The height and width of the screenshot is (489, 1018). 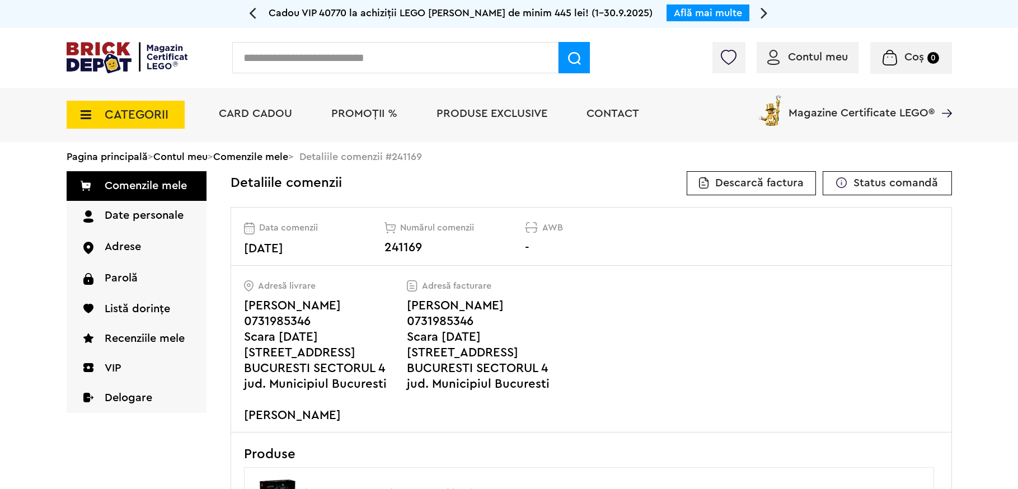 What do you see at coordinates (136, 398) in the screenshot?
I see `a: Delogare` at bounding box center [136, 398].